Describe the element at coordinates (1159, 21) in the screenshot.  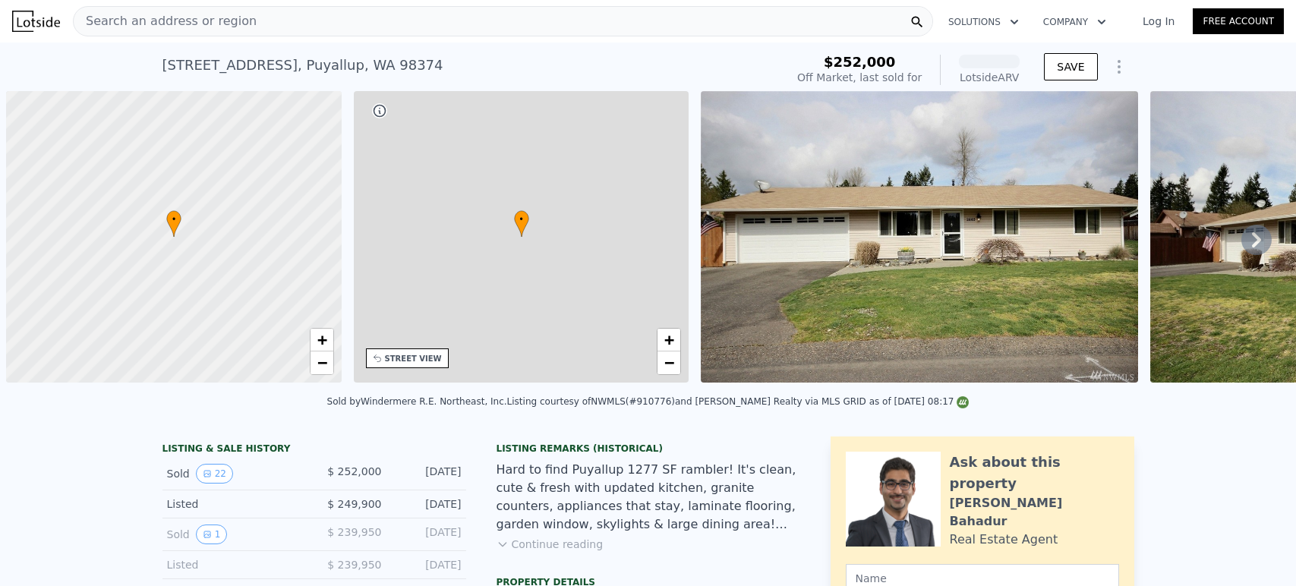
I see `a: Log In` at that location.